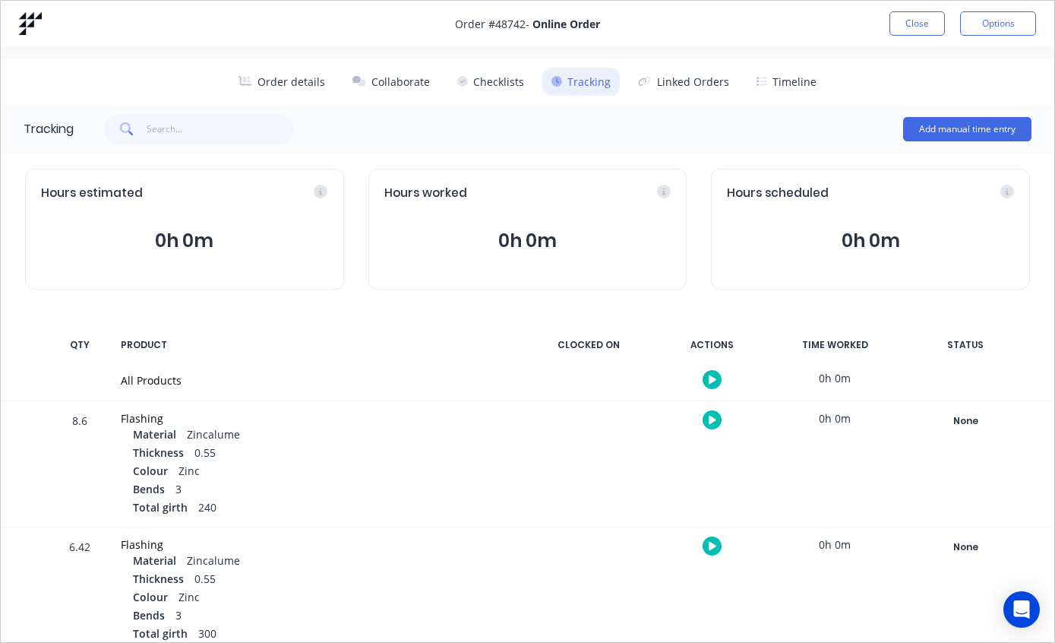 Image resolution: width=1055 pixels, height=643 pixels. I want to click on div: TIME WORKED, so click(835, 345).